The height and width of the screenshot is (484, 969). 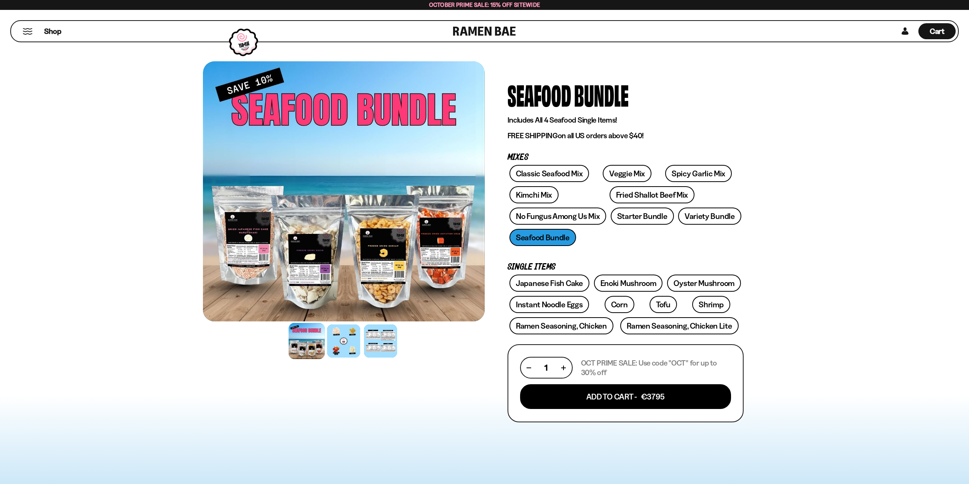 What do you see at coordinates (656, 368) in the screenshot?
I see `p: OCT PRIME SALE: Use code "OCT" for up to 30% off` at bounding box center [656, 368].